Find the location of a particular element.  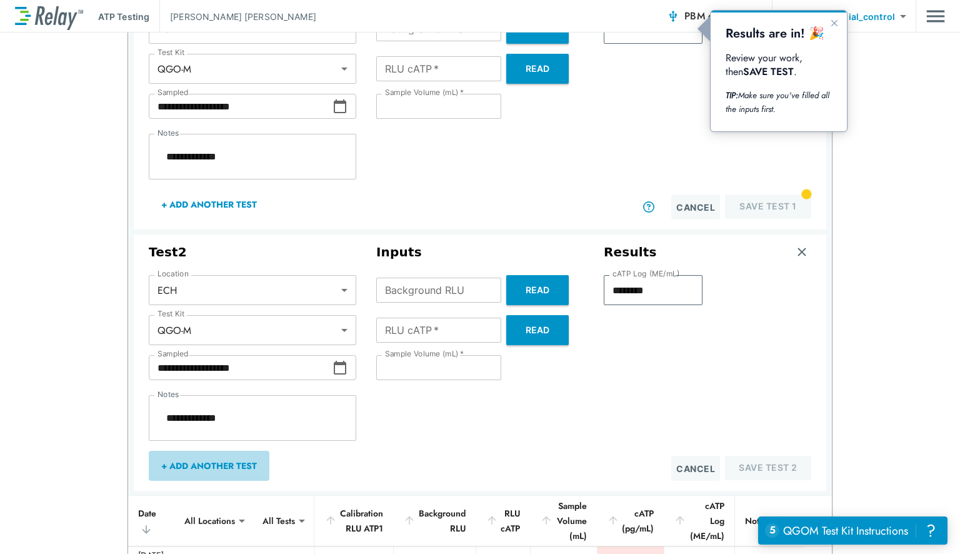

h3: Results is located at coordinates (630, 252).